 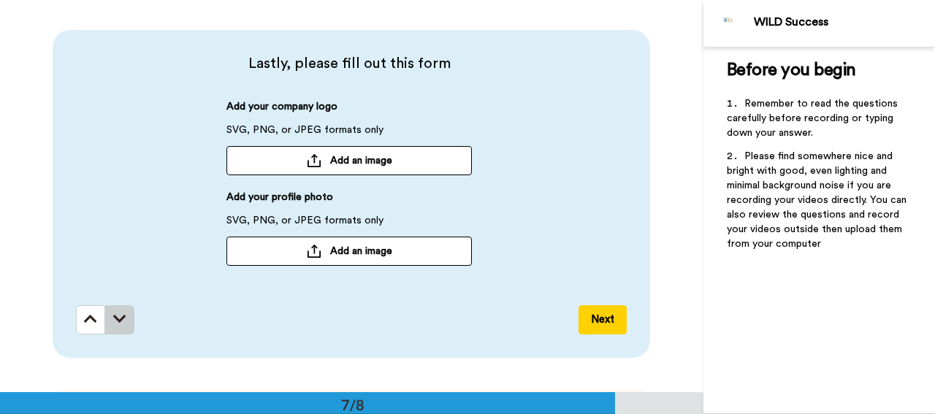 I want to click on span: Before you begin, so click(x=792, y=70).